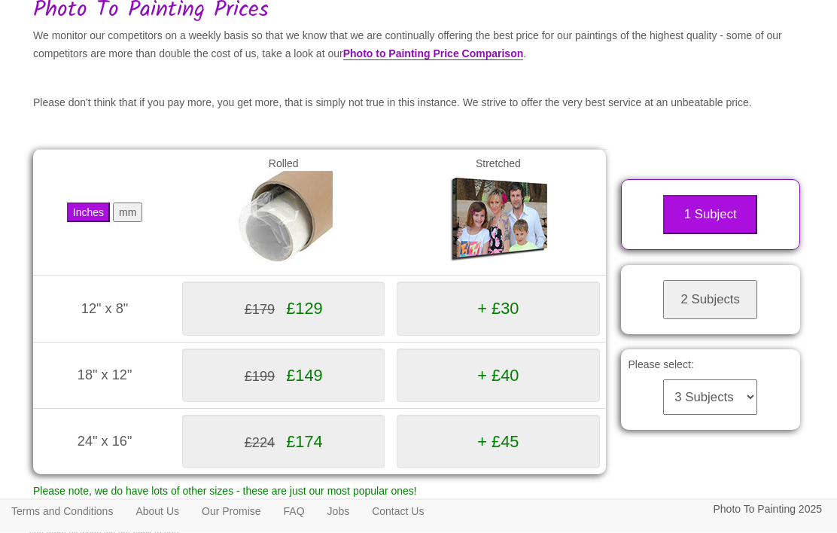 The image size is (837, 533). What do you see at coordinates (767, 509) in the screenshot?
I see `p: Photo To Painting 2025` at bounding box center [767, 509].